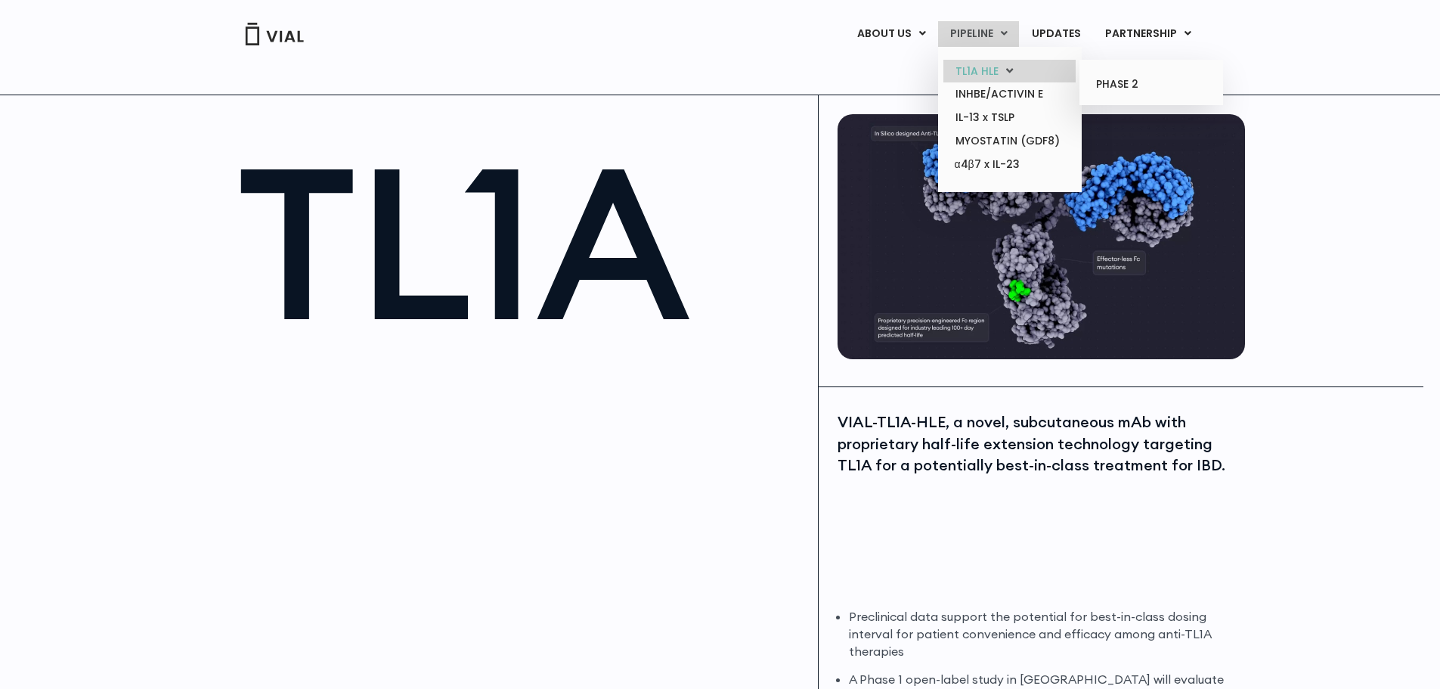  What do you see at coordinates (1041, 237) in the screenshot?
I see `img: TL1A antibody diagram.` at bounding box center [1041, 237].